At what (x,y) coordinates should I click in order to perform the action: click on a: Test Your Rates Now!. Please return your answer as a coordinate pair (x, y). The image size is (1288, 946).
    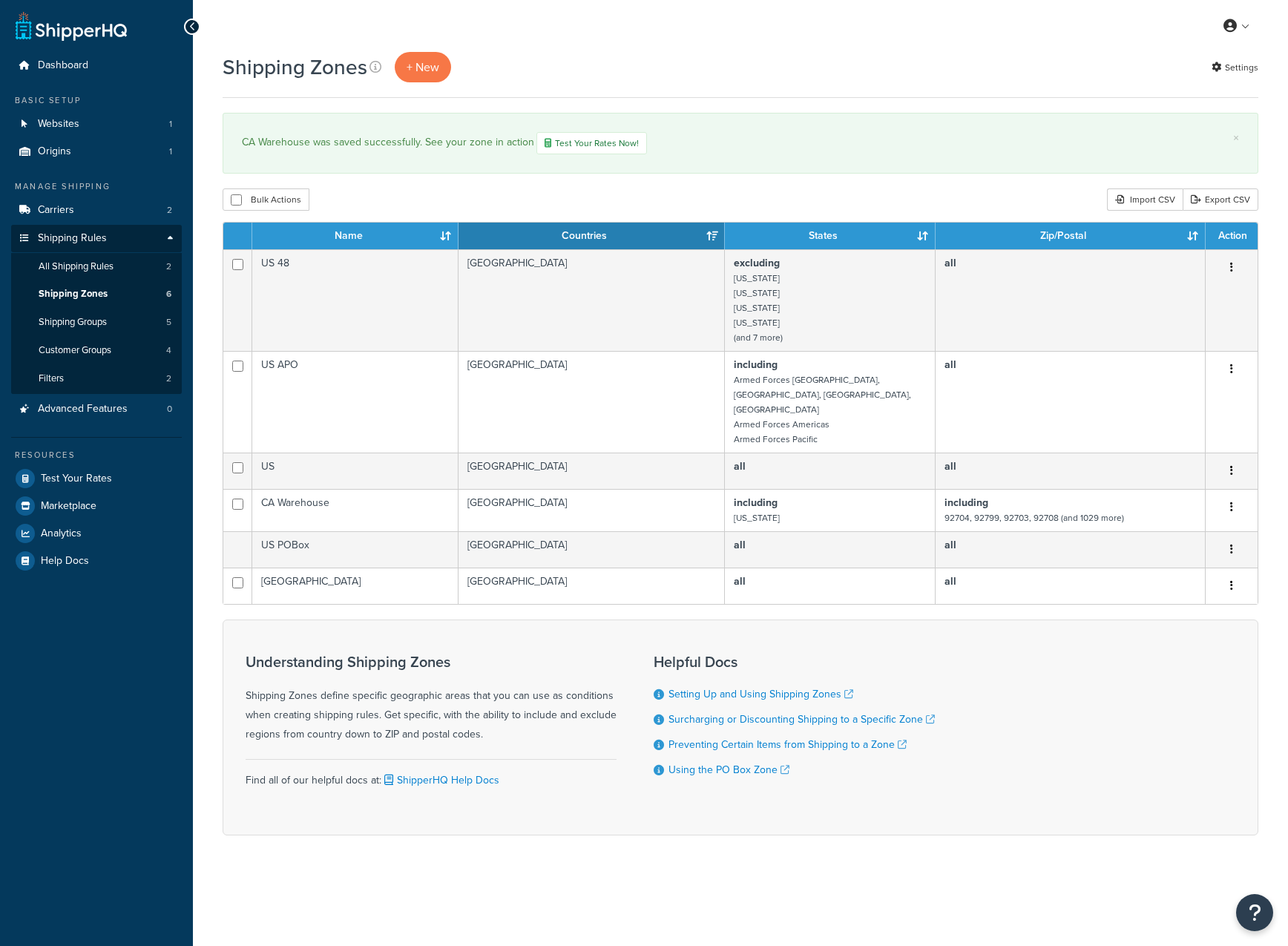
    Looking at the image, I should click on (591, 143).